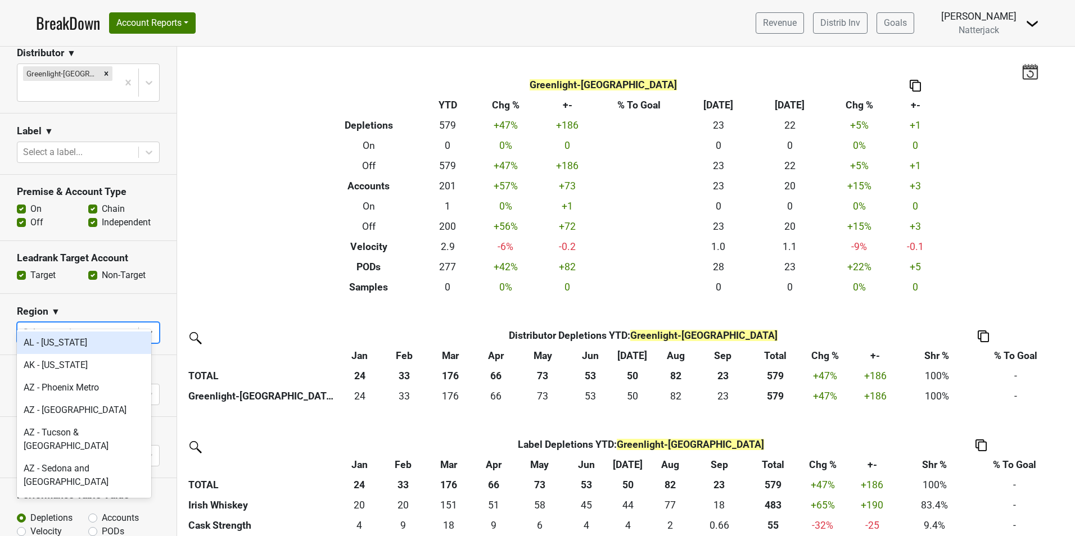 Image resolution: width=1075 pixels, height=536 pixels. Describe the element at coordinates (359, 465) in the screenshot. I see `th: Jan: activate to sort column ascending` at that location.